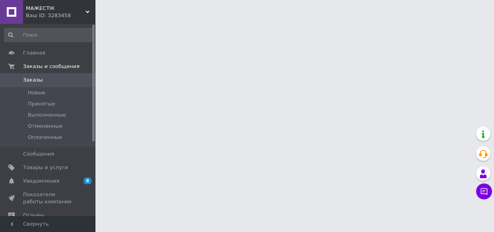  I want to click on span: Заказы, so click(33, 80).